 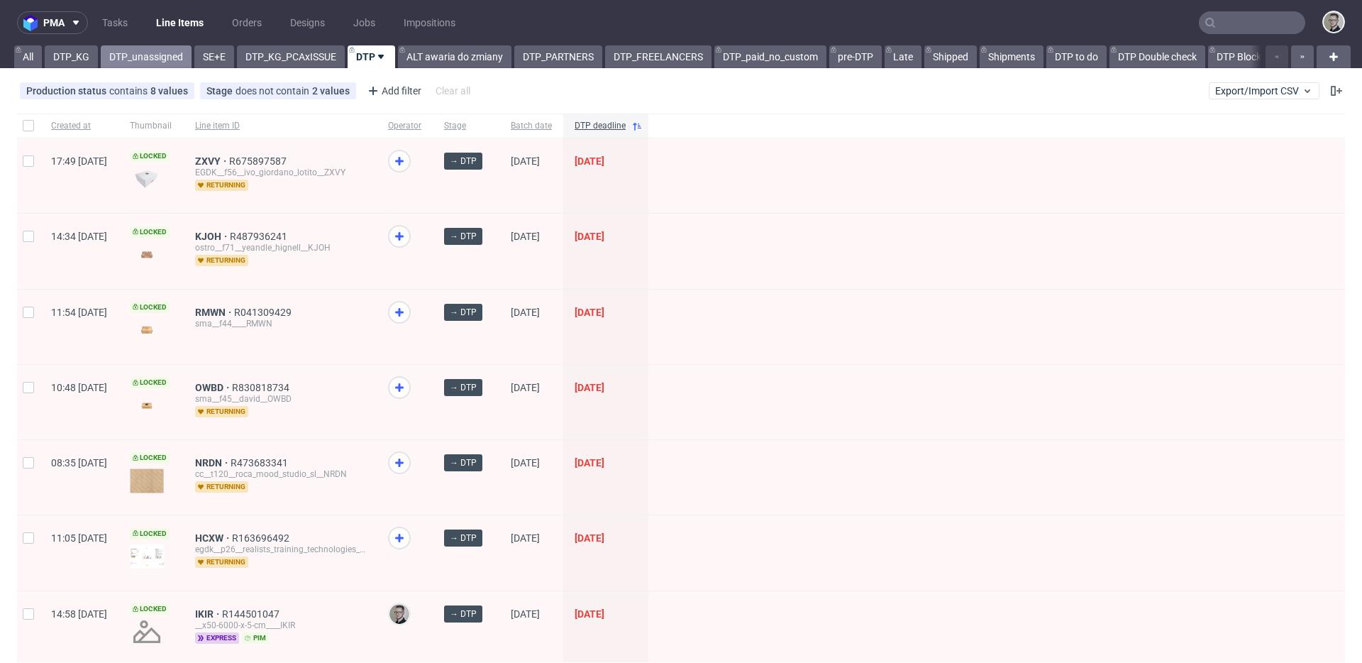 I want to click on span: contains, so click(x=130, y=91).